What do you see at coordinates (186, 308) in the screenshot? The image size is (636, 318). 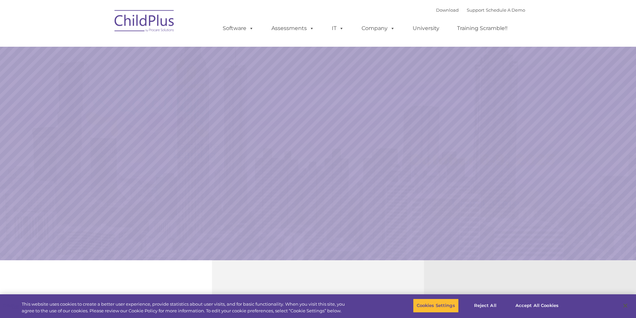 I see `div: This website uses cookies to create a better user experience, provide statistics about user visit...` at bounding box center [186, 308].